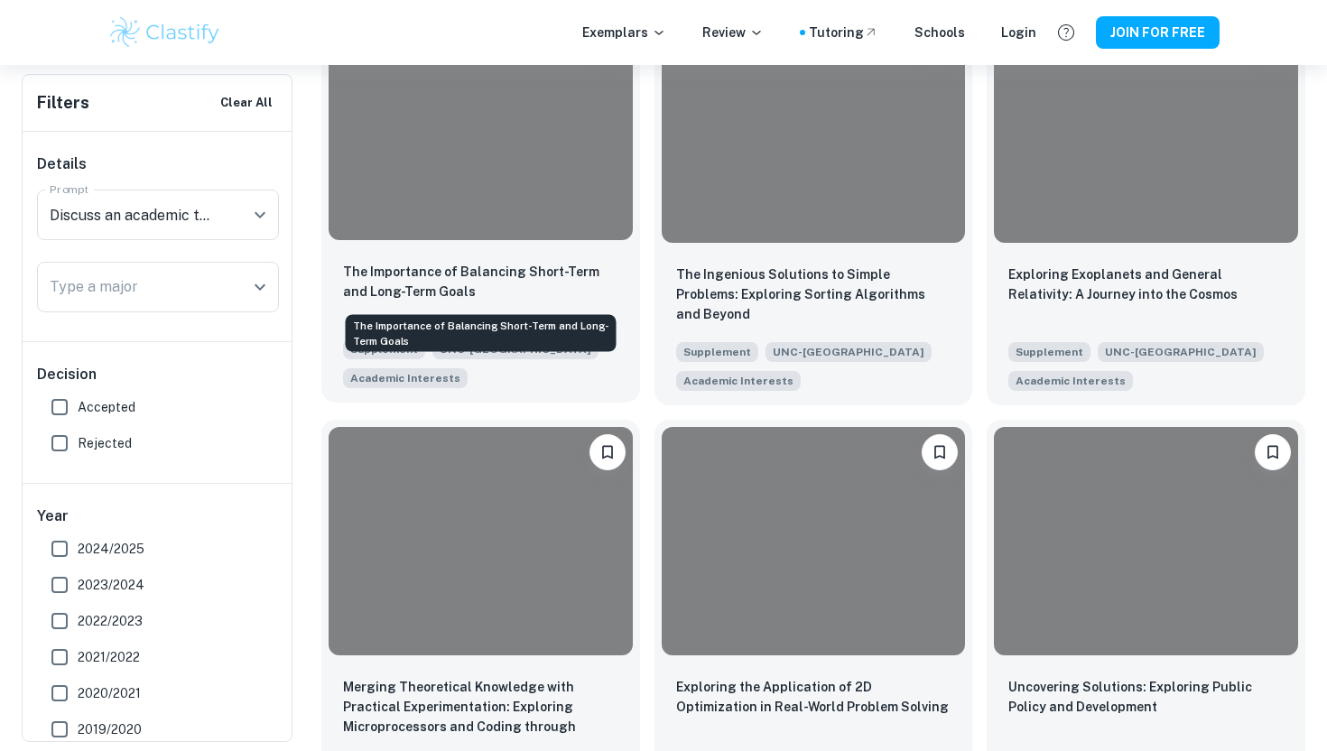 This screenshot has width=1327, height=751. Describe the element at coordinates (164, 32) in the screenshot. I see `a: Clastify logo` at that location.